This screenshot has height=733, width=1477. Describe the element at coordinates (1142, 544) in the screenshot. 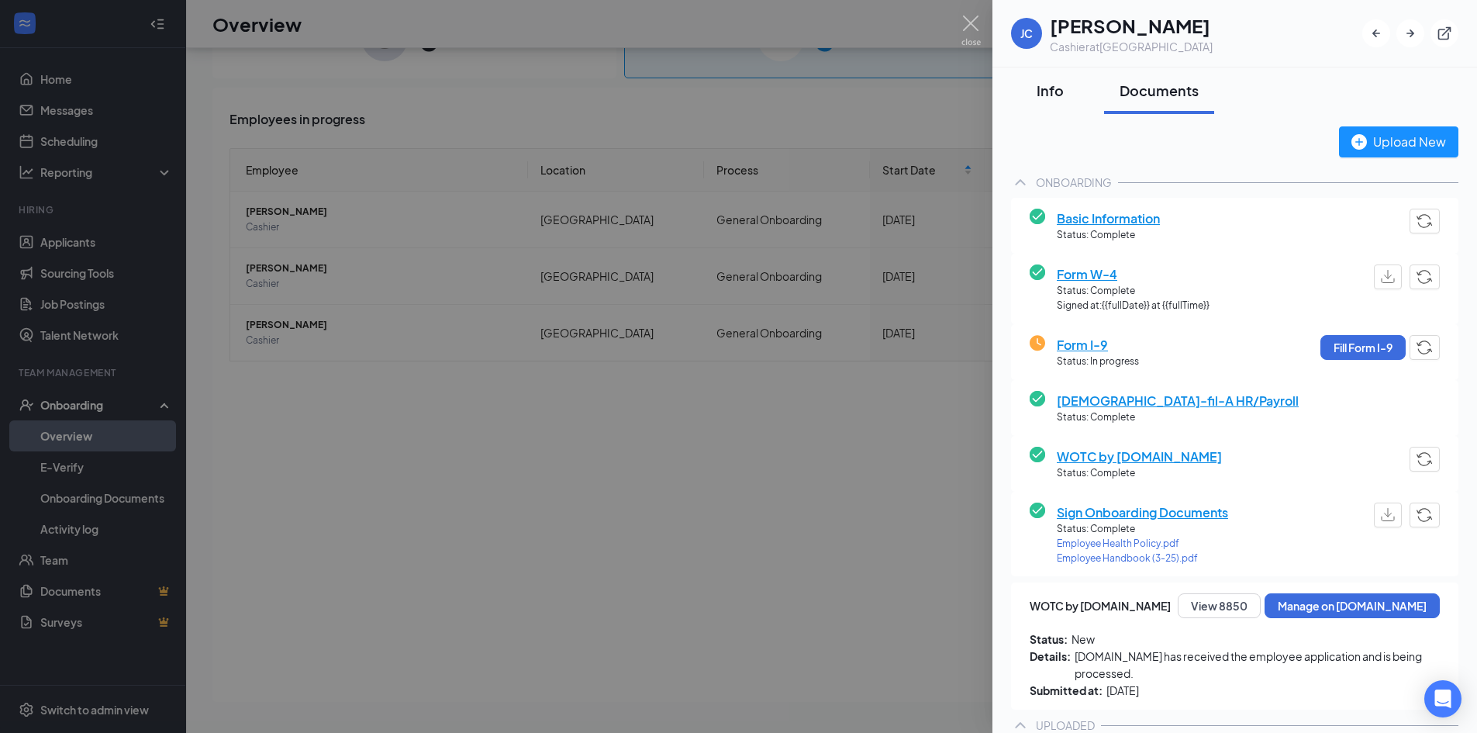

I see `span: Employee Health Policy.pdf` at that location.